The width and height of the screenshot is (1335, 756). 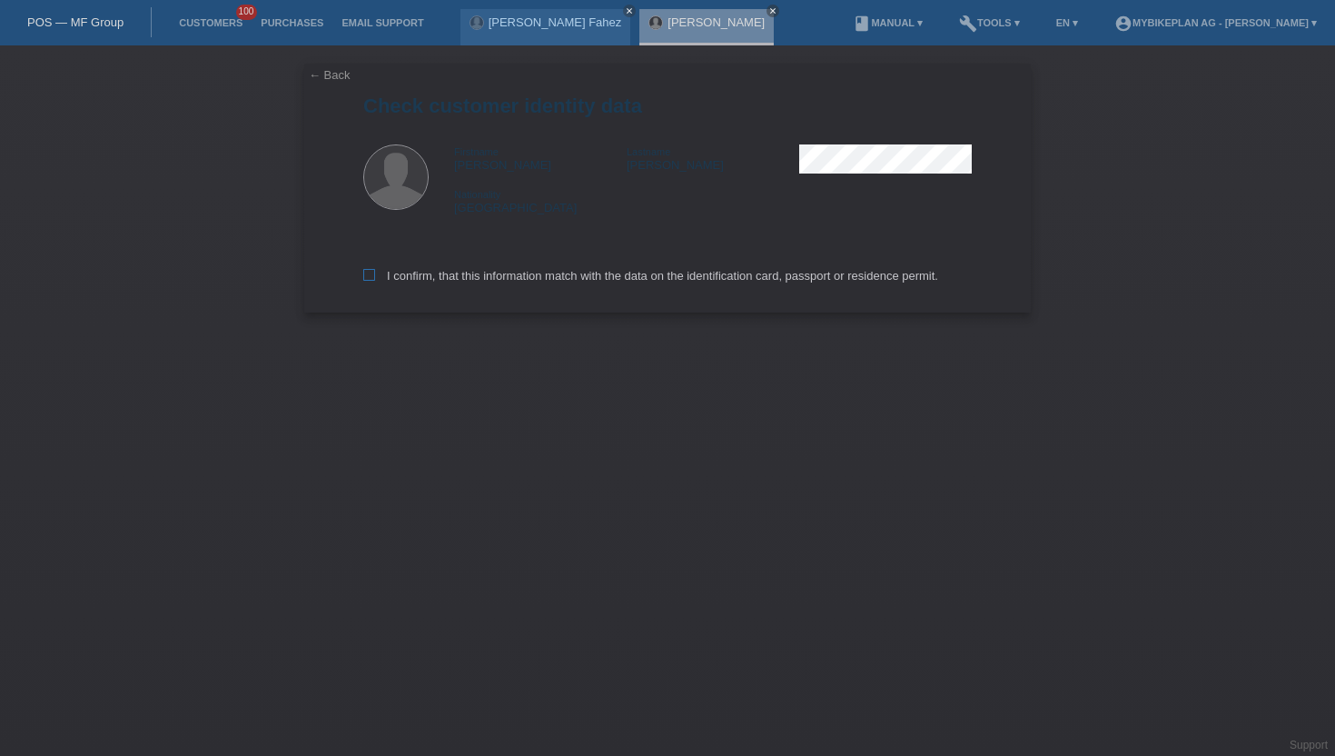 What do you see at coordinates (1067, 23) in the screenshot?
I see `a: EN ▾` at bounding box center [1067, 23].